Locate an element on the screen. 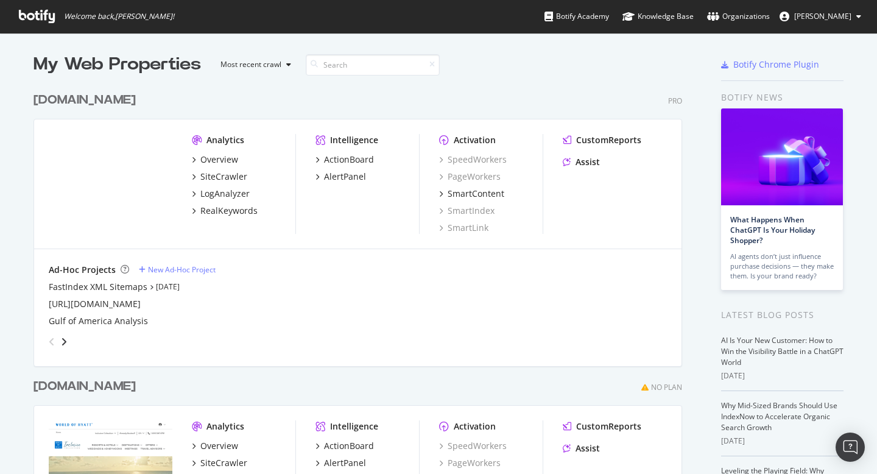  div: SmartLink is located at coordinates (464, 228).